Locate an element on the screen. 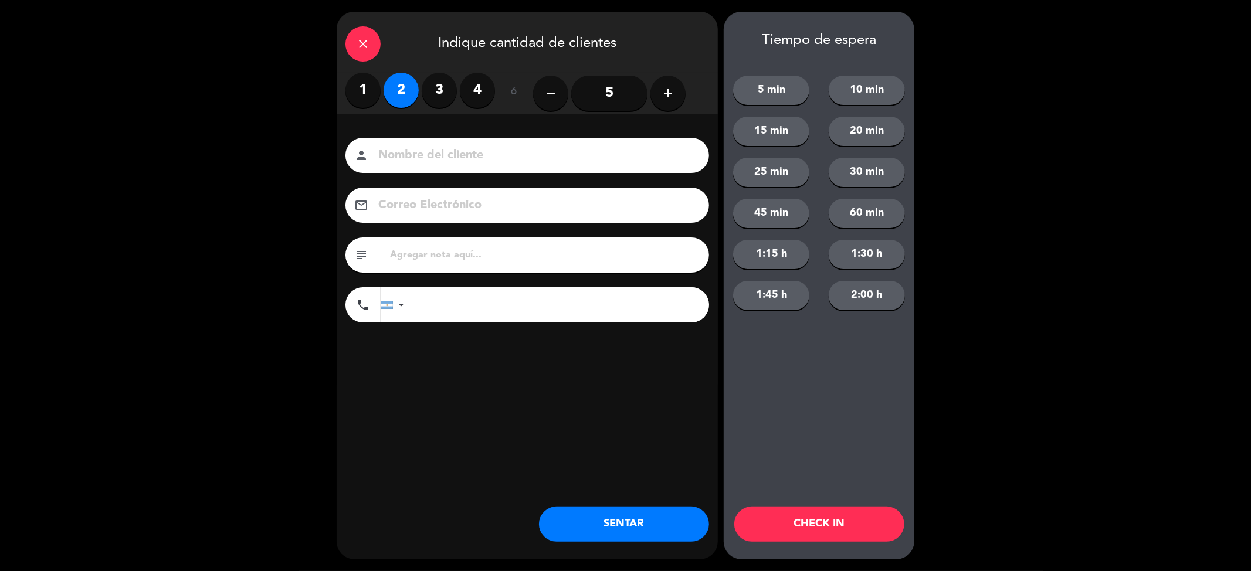 Image resolution: width=1251 pixels, height=571 pixels. i: close is located at coordinates (363, 44).